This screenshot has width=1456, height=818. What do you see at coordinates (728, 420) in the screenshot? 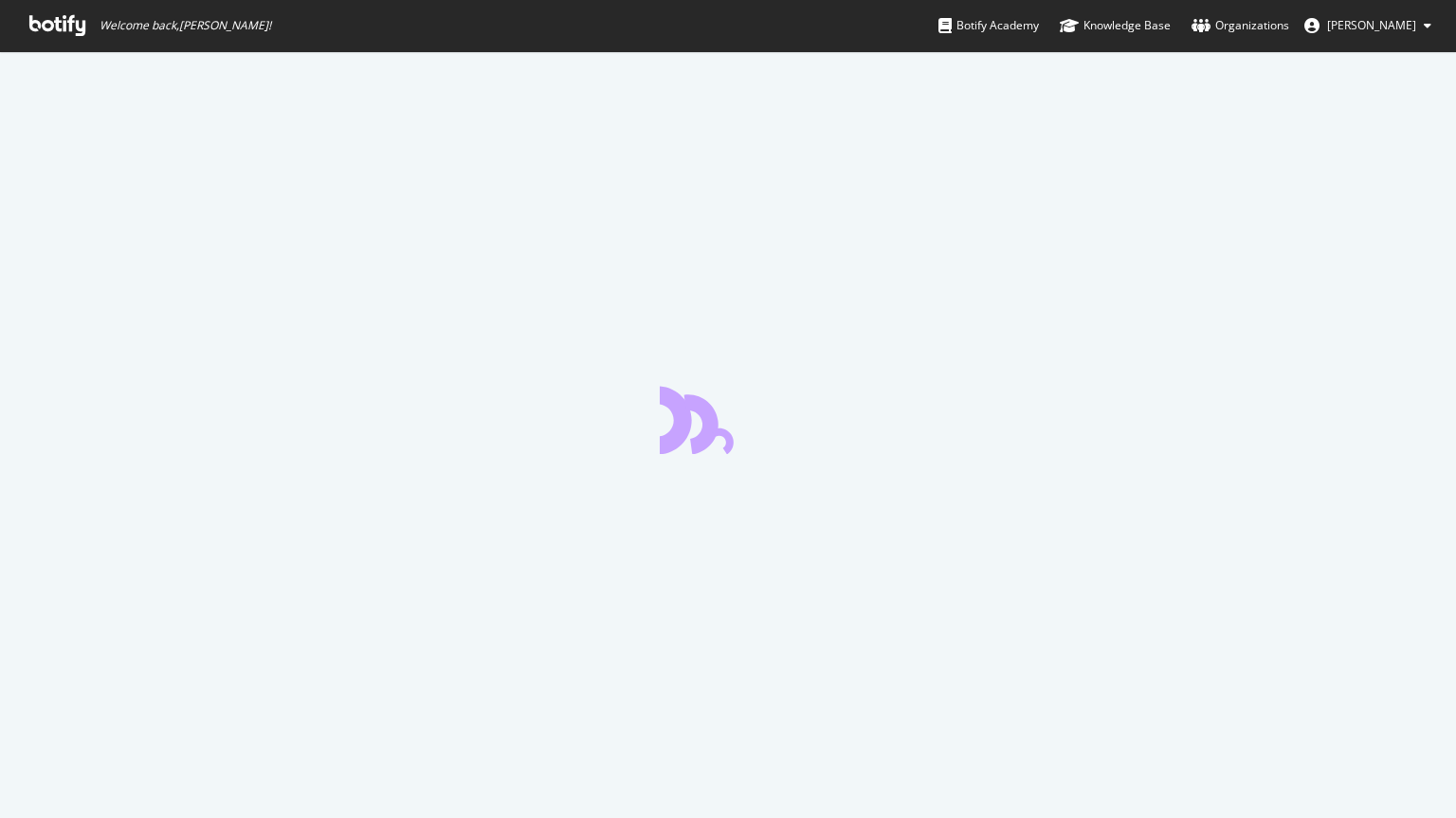
I see `div: animation` at bounding box center [728, 420].